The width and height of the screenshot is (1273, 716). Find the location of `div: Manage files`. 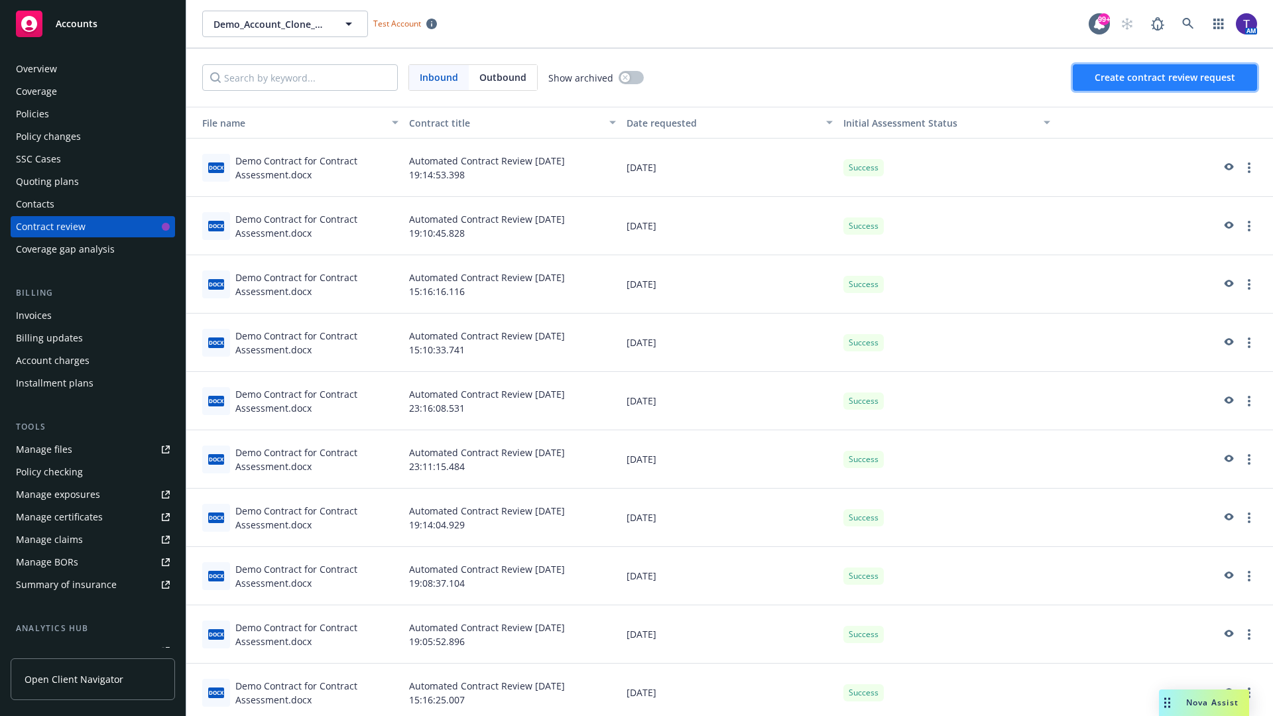

div: Manage files is located at coordinates (44, 449).